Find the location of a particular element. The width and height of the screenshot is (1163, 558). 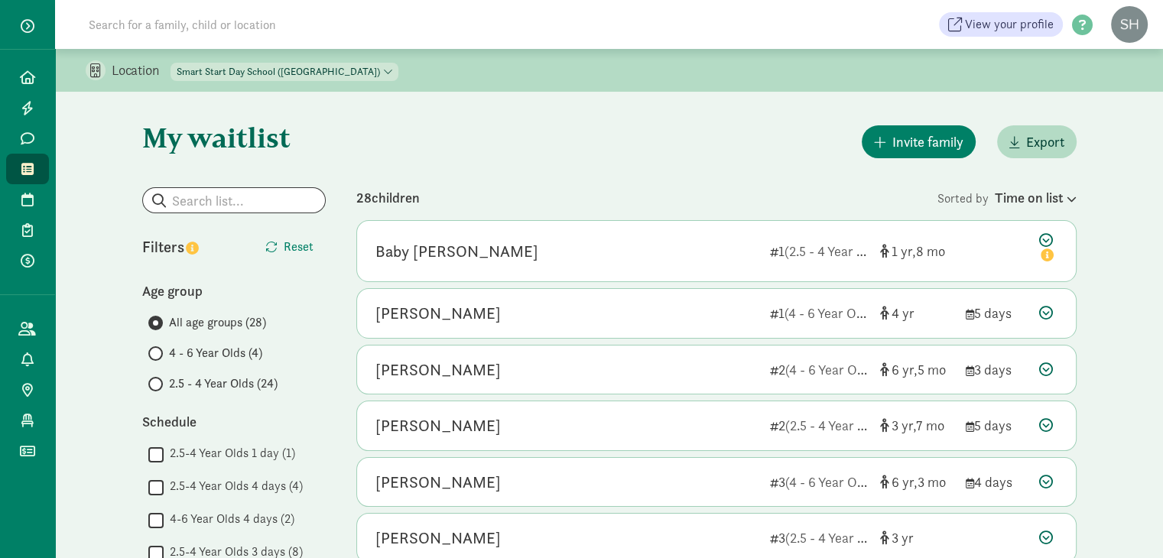

a: View your profile is located at coordinates (1001, 24).